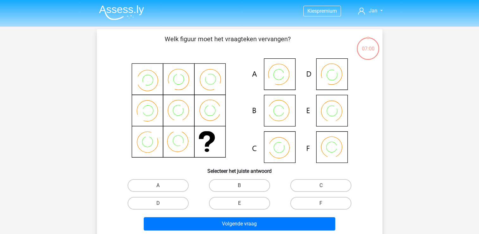 This screenshot has height=234, width=479. I want to click on label: B, so click(240, 185).